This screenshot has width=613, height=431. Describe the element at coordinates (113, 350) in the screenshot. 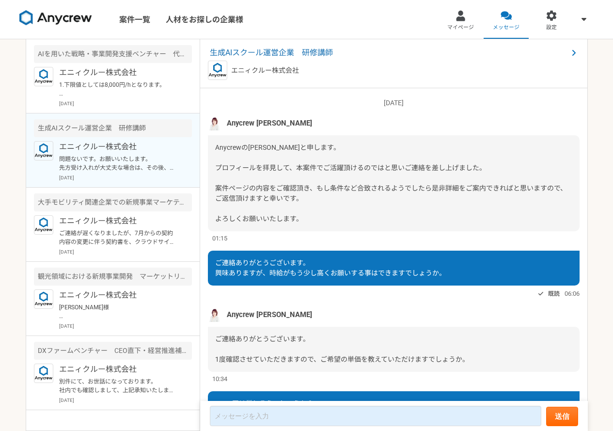

I see `div: DXファームベンチャー CEO直下・経営推進補佐（若手・月1出社）` at that location.